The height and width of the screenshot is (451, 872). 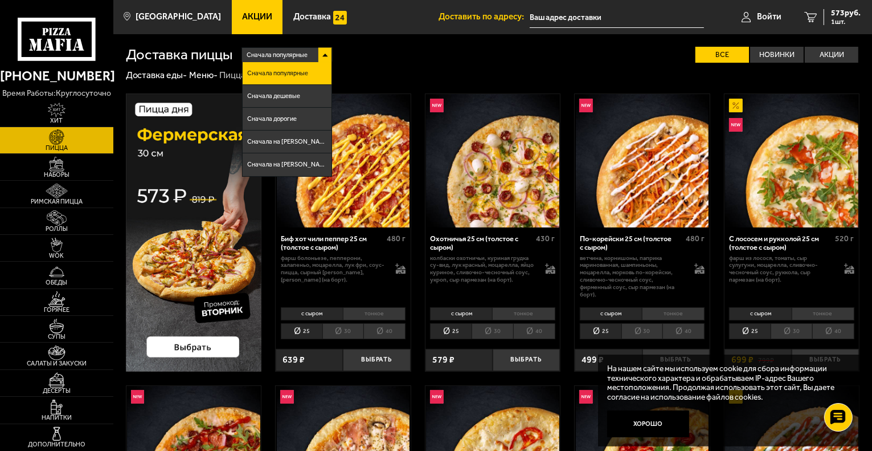 What do you see at coordinates (632, 276) in the screenshot?
I see `p: ветчина, корнишоны, паприка маринованная, шампиньоны, моцарелла, морковь по-корейски, сливочно-че...` at bounding box center [632, 276].